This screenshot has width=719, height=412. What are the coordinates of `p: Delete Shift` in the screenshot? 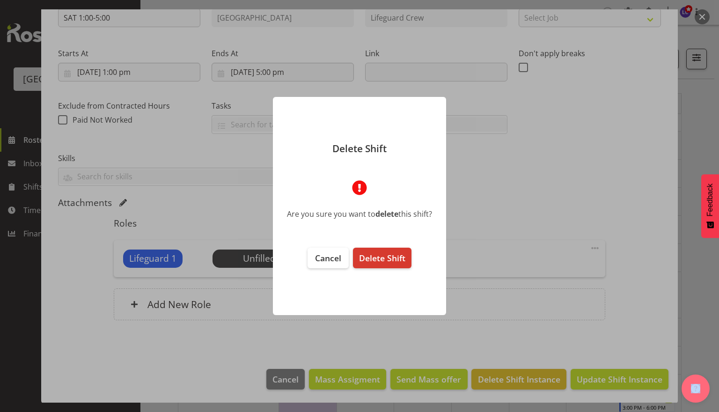 It's located at (360, 148).